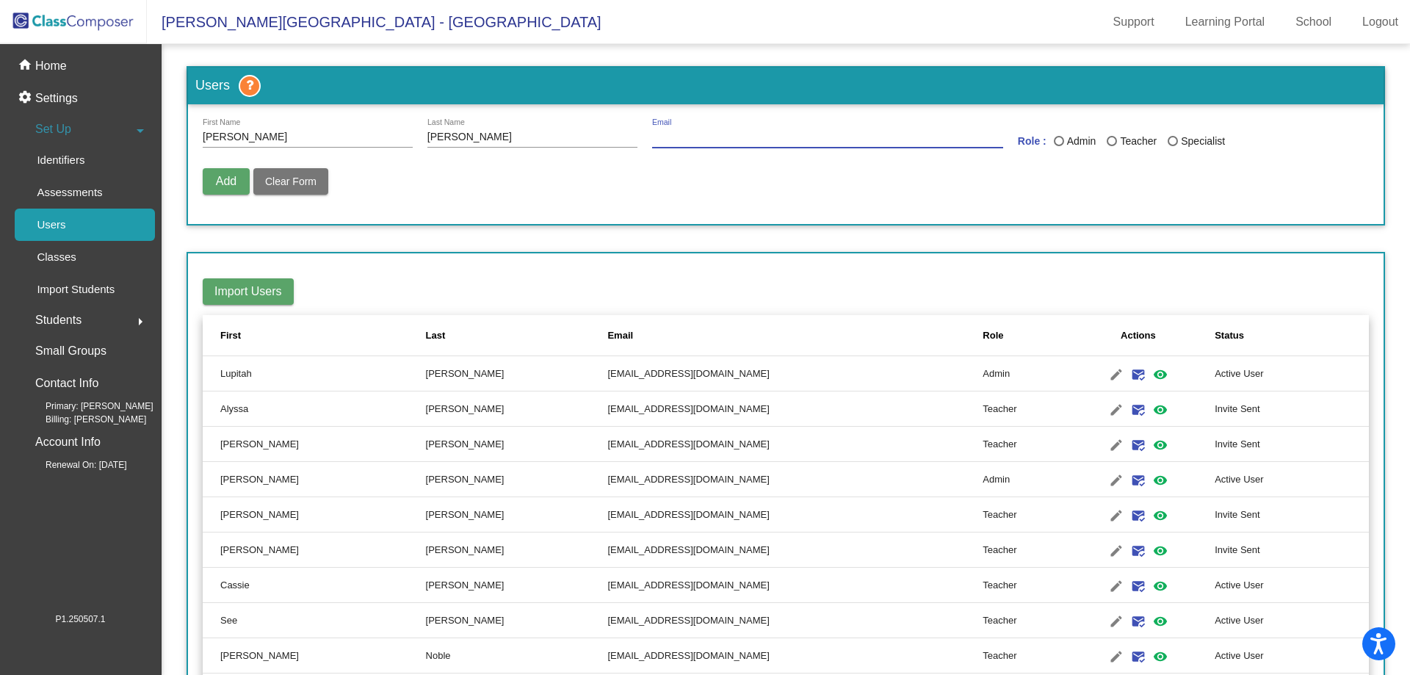 The width and height of the screenshot is (1410, 675). Describe the element at coordinates (53, 129) in the screenshot. I see `span: Set Up` at that location.